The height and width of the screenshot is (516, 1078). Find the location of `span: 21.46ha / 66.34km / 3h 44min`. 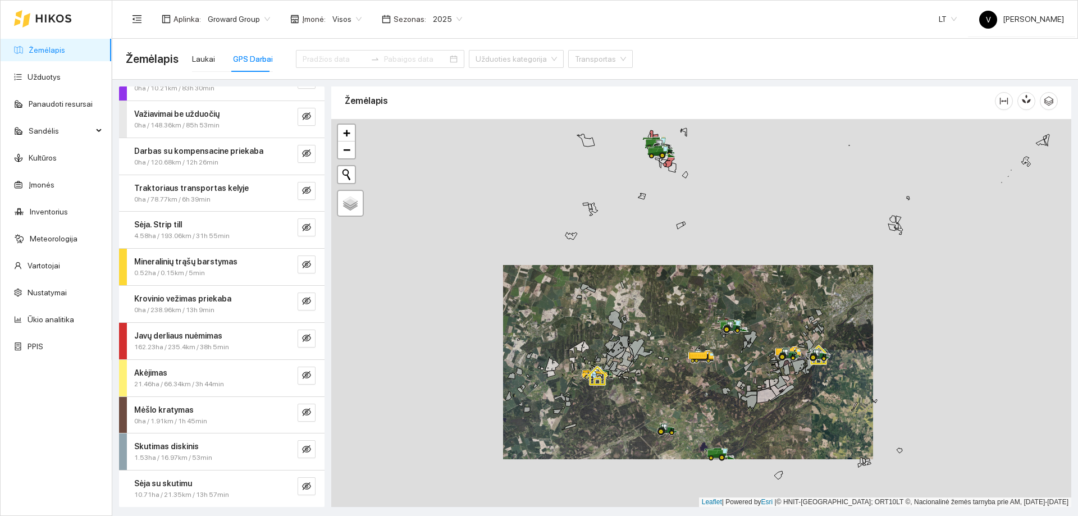

span: 21.46ha / 66.34km / 3h 44min is located at coordinates (179, 384).